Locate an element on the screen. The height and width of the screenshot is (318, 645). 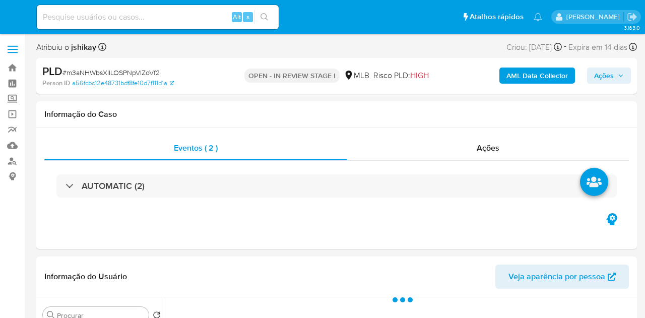
button: AML Data Collector is located at coordinates (537, 76).